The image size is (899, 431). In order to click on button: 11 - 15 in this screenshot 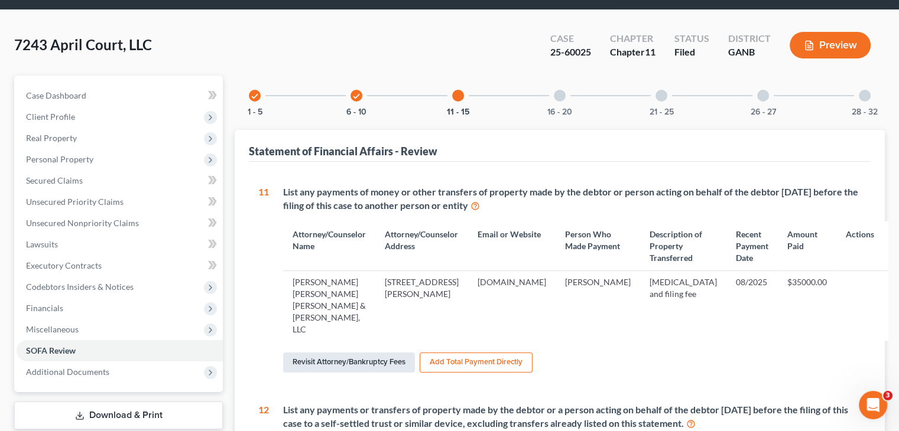, I will do `click(458, 112)`.